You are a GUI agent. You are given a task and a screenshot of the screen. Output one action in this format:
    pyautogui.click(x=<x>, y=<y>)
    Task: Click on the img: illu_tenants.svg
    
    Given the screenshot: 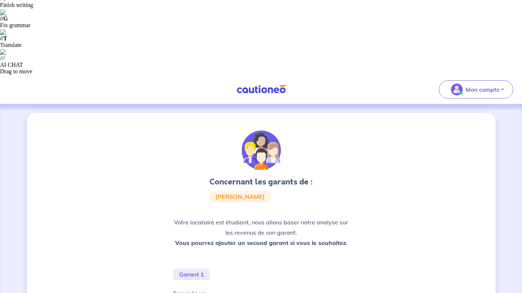 What is the action you would take?
    pyautogui.click(x=261, y=150)
    